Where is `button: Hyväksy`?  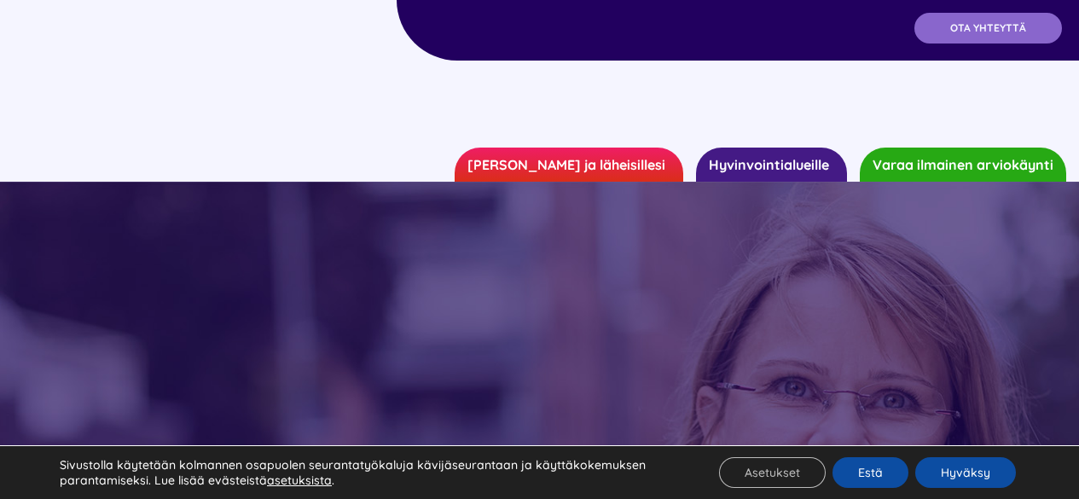
button: Hyväksy is located at coordinates (966, 473).